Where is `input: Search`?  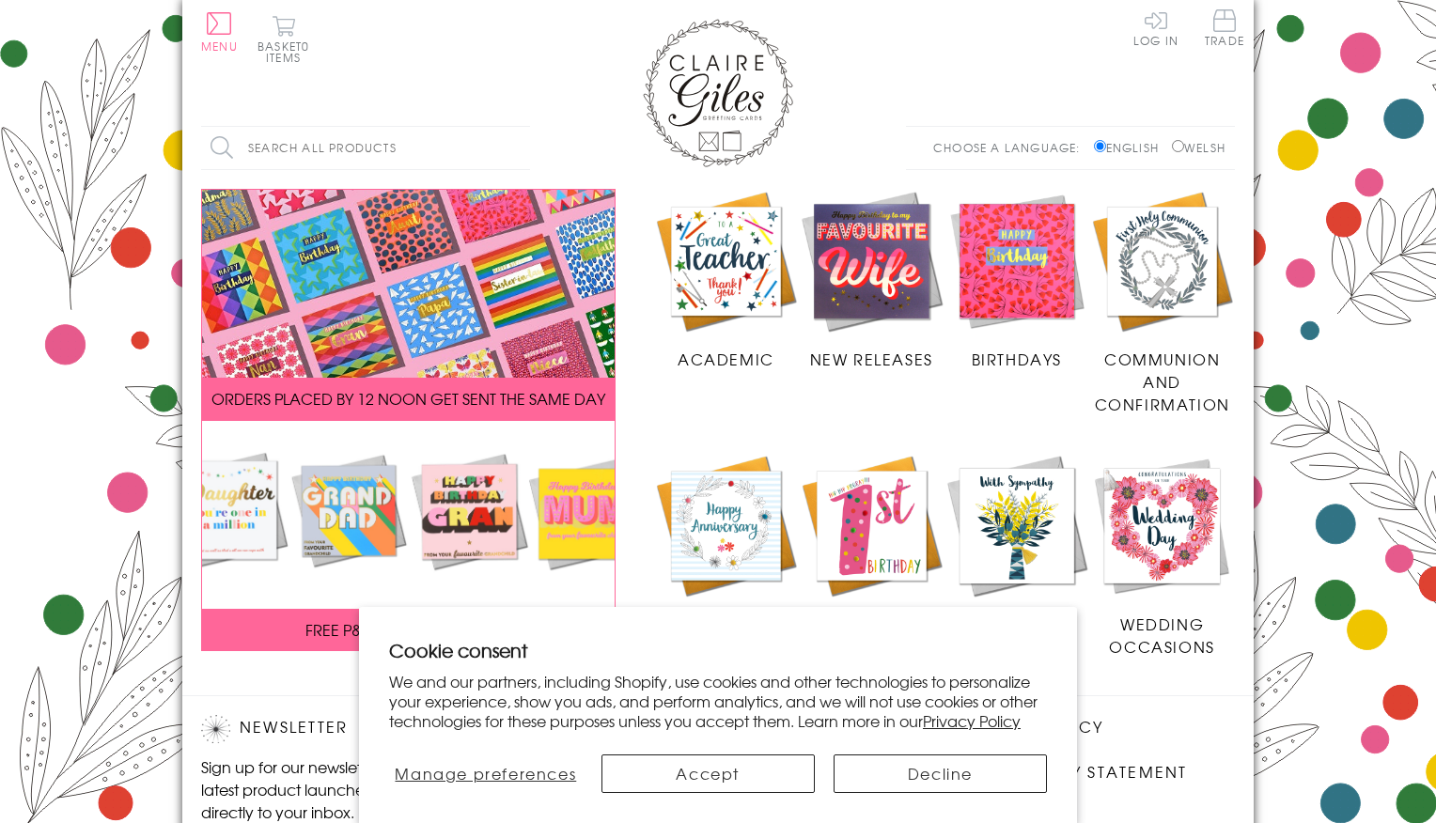
input: Search is located at coordinates (521, 148).